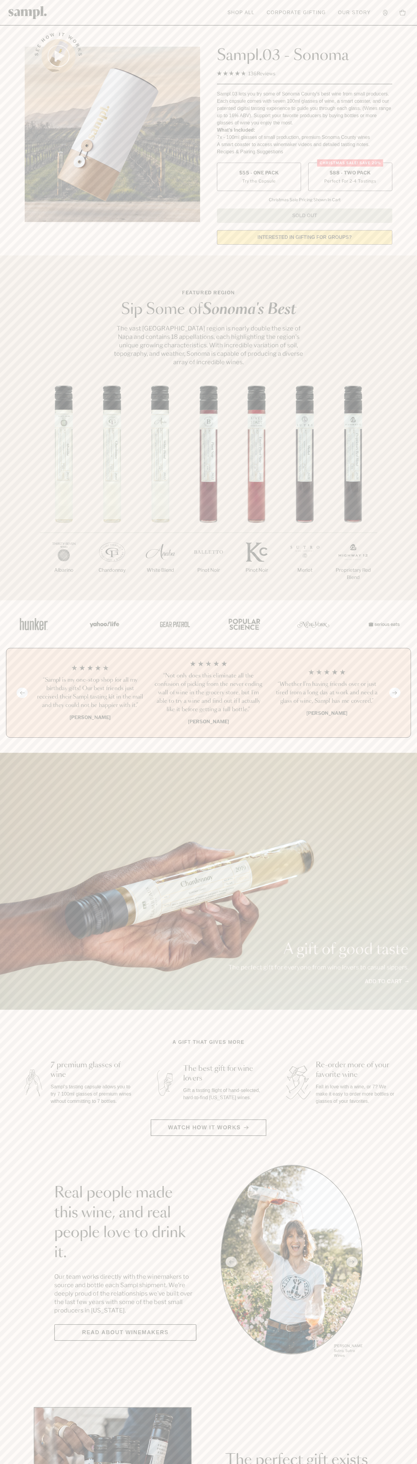  Describe the element at coordinates (208, 693) in the screenshot. I see `li: 2 / 4` at that location.